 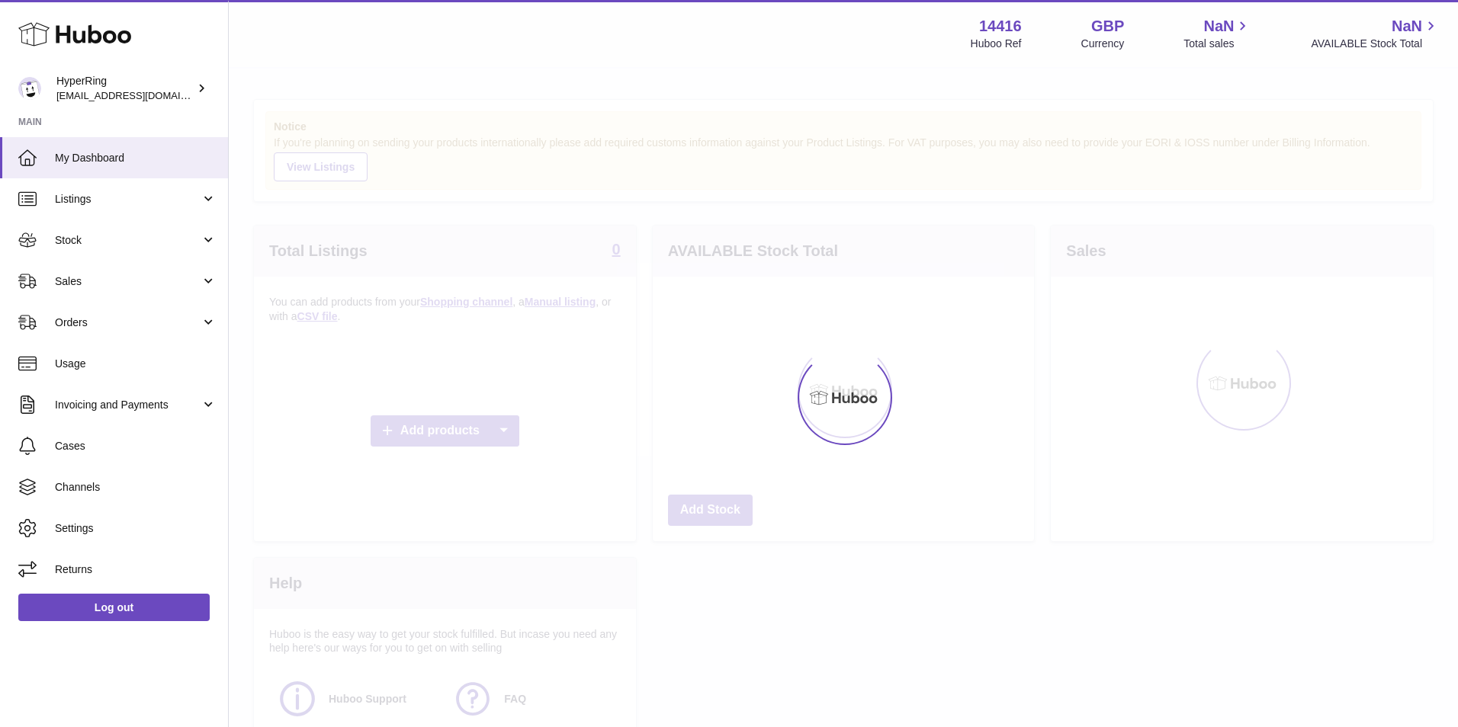 What do you see at coordinates (136, 487) in the screenshot?
I see `span: Channels` at bounding box center [136, 487].